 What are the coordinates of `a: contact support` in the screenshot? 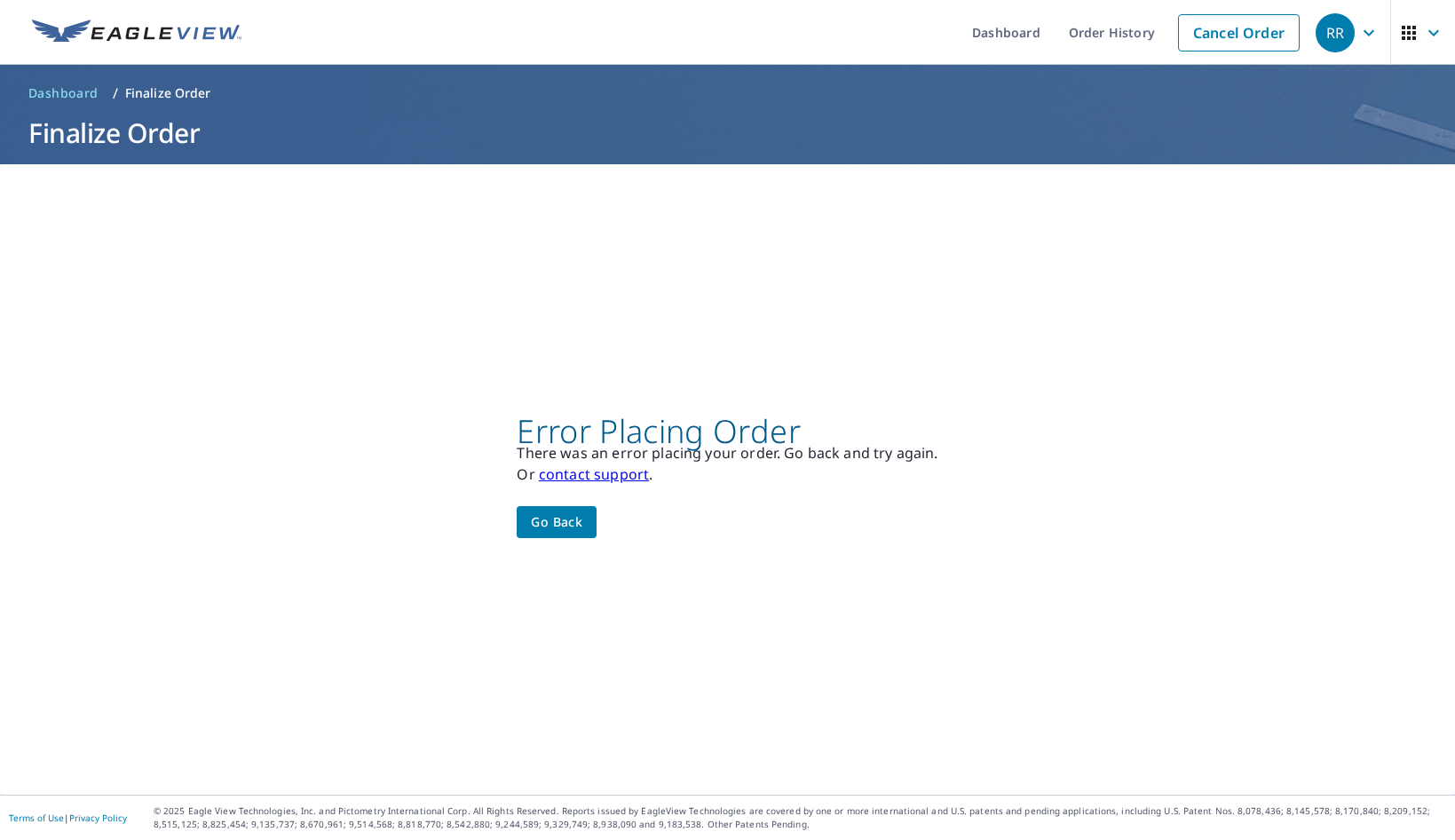 It's located at (594, 474).